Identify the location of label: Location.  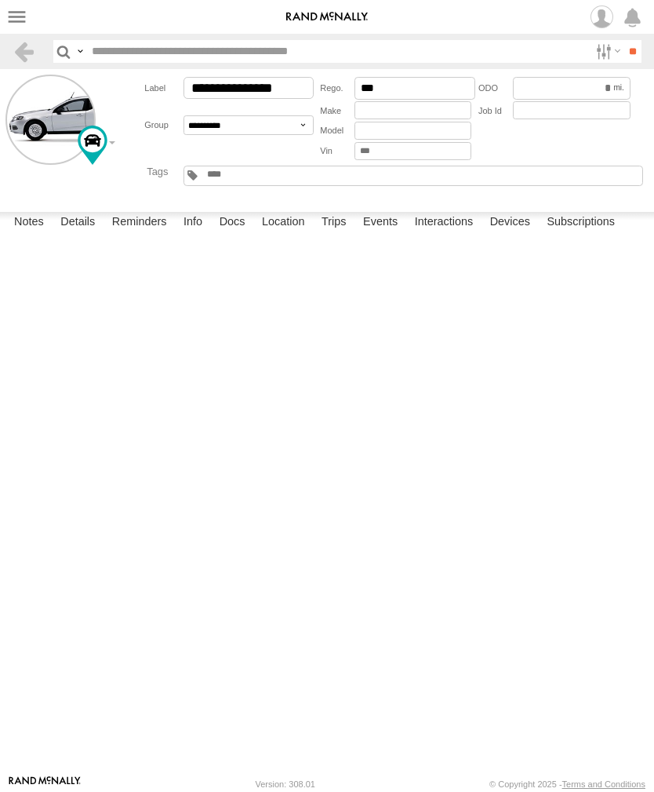
(283, 223).